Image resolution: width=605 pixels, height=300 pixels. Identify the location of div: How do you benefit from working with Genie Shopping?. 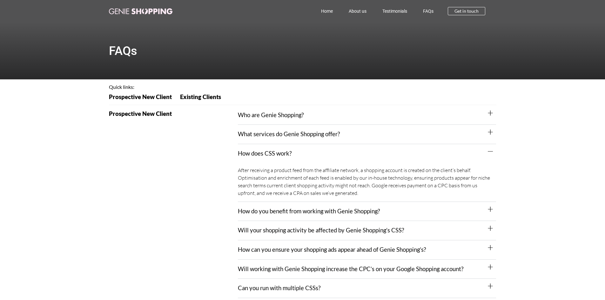
(367, 211).